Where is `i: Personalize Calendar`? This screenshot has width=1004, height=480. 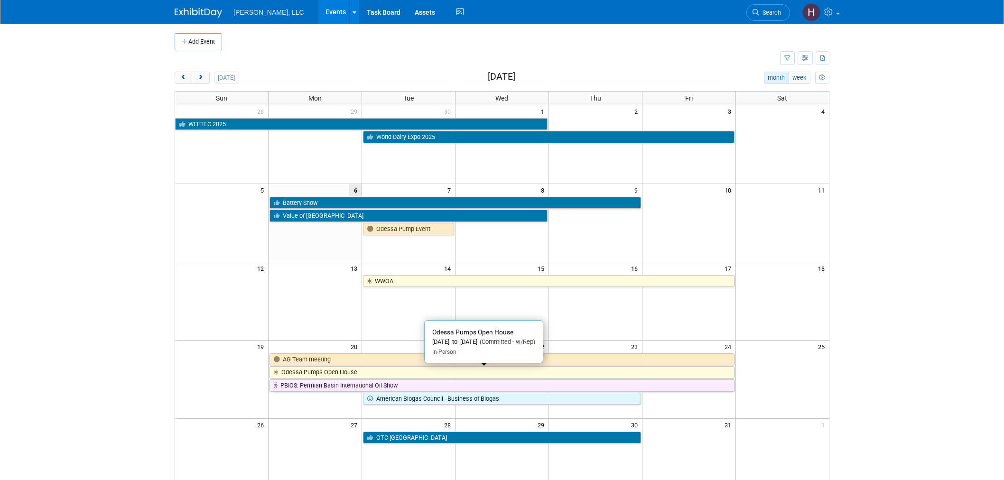 i: Personalize Calendar is located at coordinates (822, 78).